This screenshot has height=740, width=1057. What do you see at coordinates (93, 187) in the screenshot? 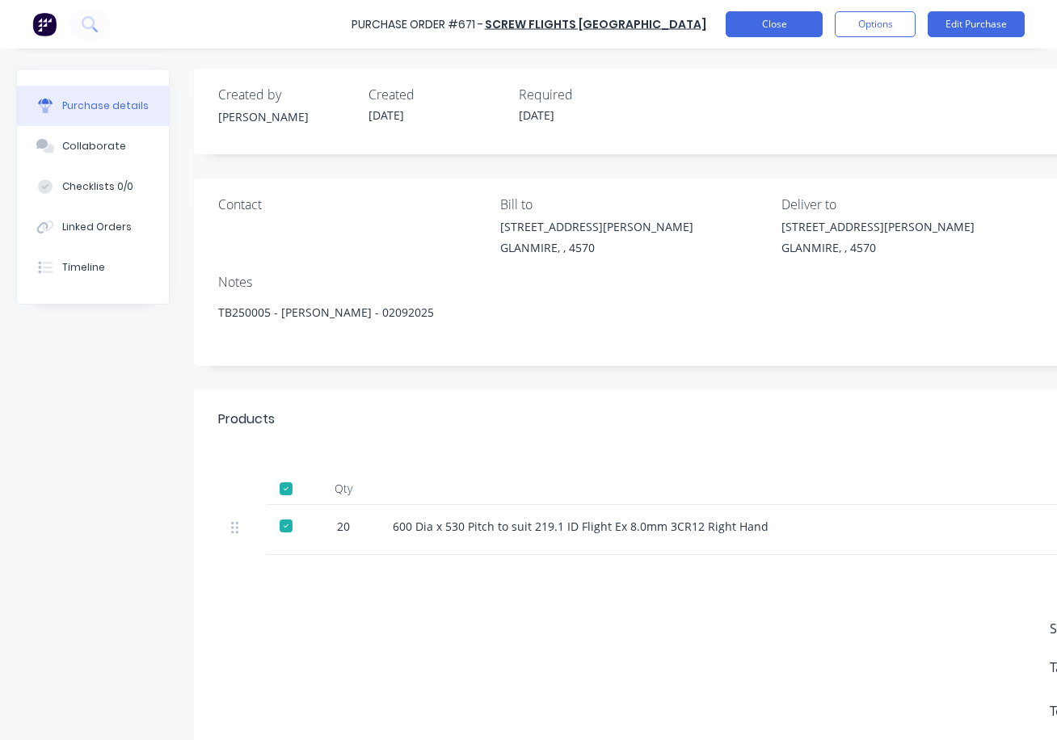
I see `button: Checklists 0/0` at bounding box center [93, 187].